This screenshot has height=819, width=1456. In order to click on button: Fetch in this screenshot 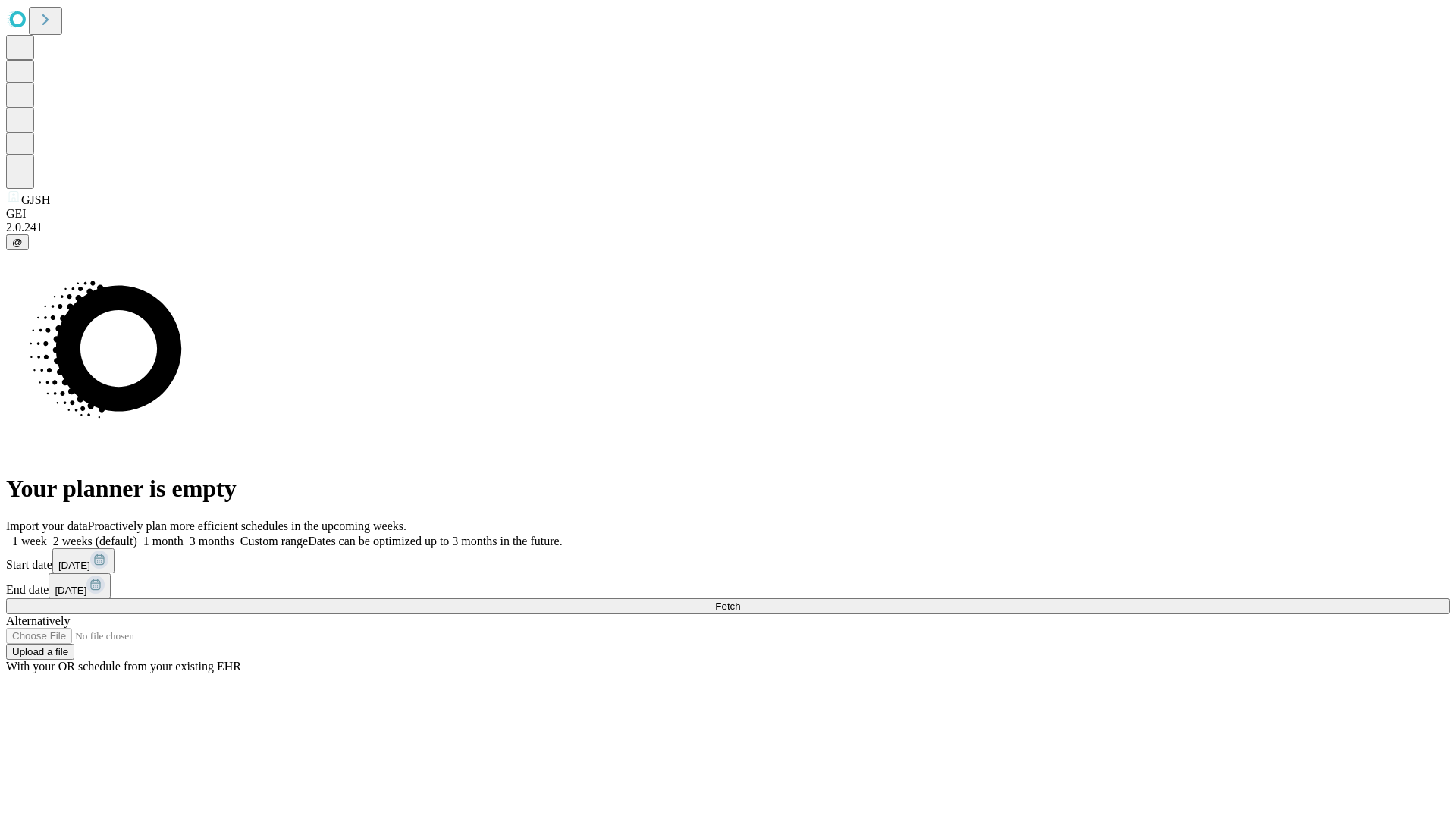, I will do `click(728, 606)`.